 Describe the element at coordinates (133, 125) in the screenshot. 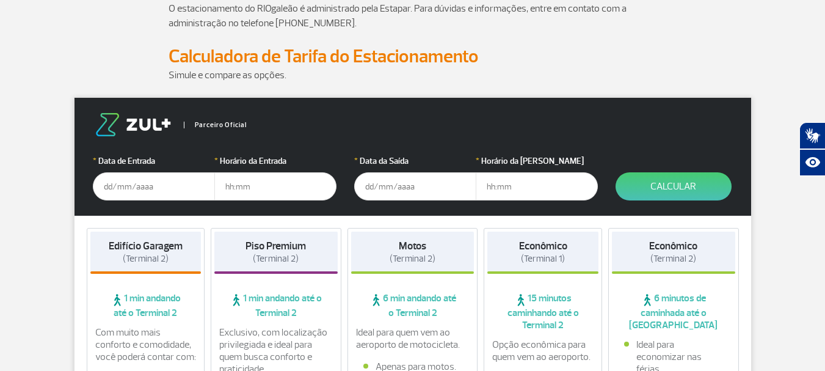

I see `img: logo-zul.png` at that location.